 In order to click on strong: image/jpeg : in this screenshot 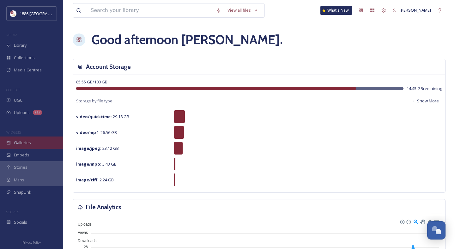, I will do `click(89, 148)`.